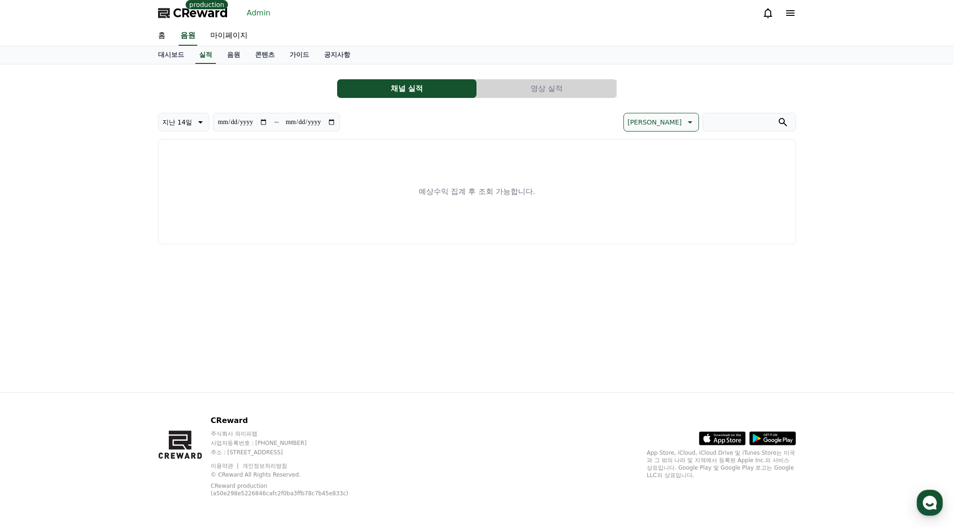  What do you see at coordinates (225, 466) in the screenshot?
I see `a: 이용약관` at bounding box center [225, 466].